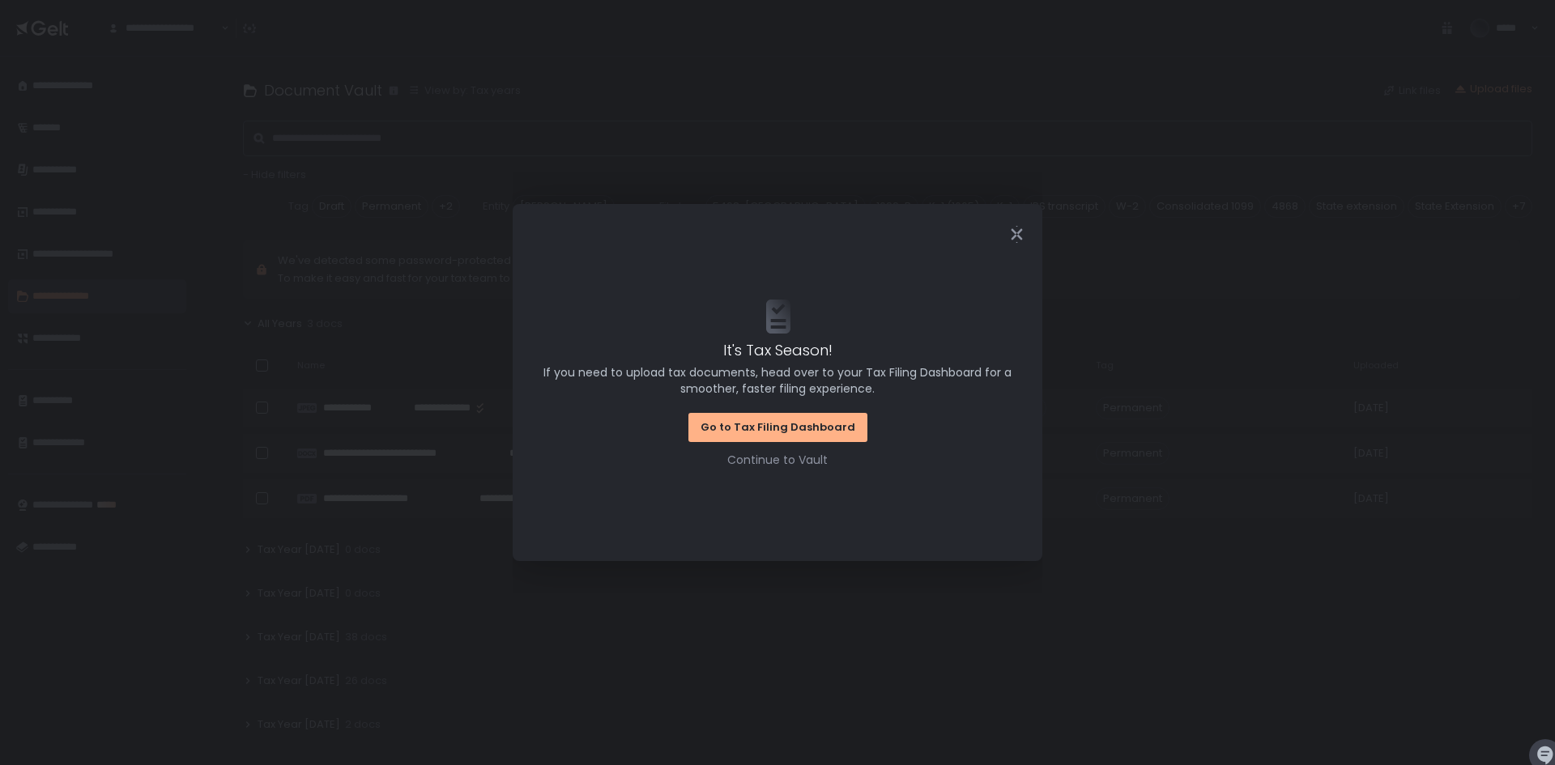 The width and height of the screenshot is (1555, 765). I want to click on div: Close, so click(1016, 234).